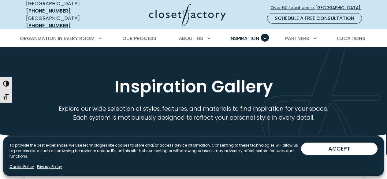  What do you see at coordinates (50, 167) in the screenshot?
I see `a: Privacy Policy` at bounding box center [50, 167].